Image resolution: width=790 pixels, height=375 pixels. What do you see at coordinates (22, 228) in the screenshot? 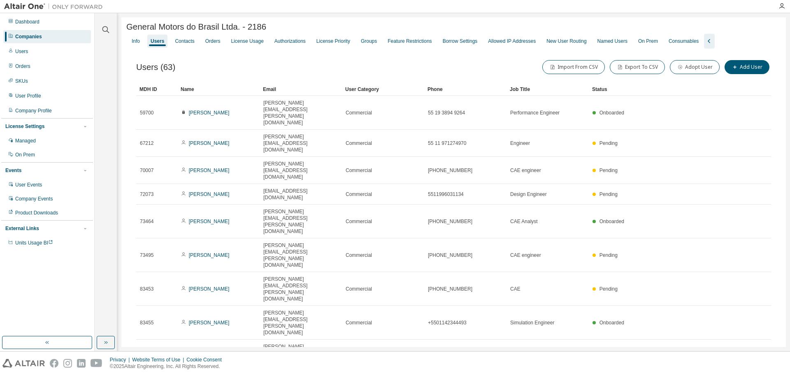
I see `div: External Links` at bounding box center [22, 228].